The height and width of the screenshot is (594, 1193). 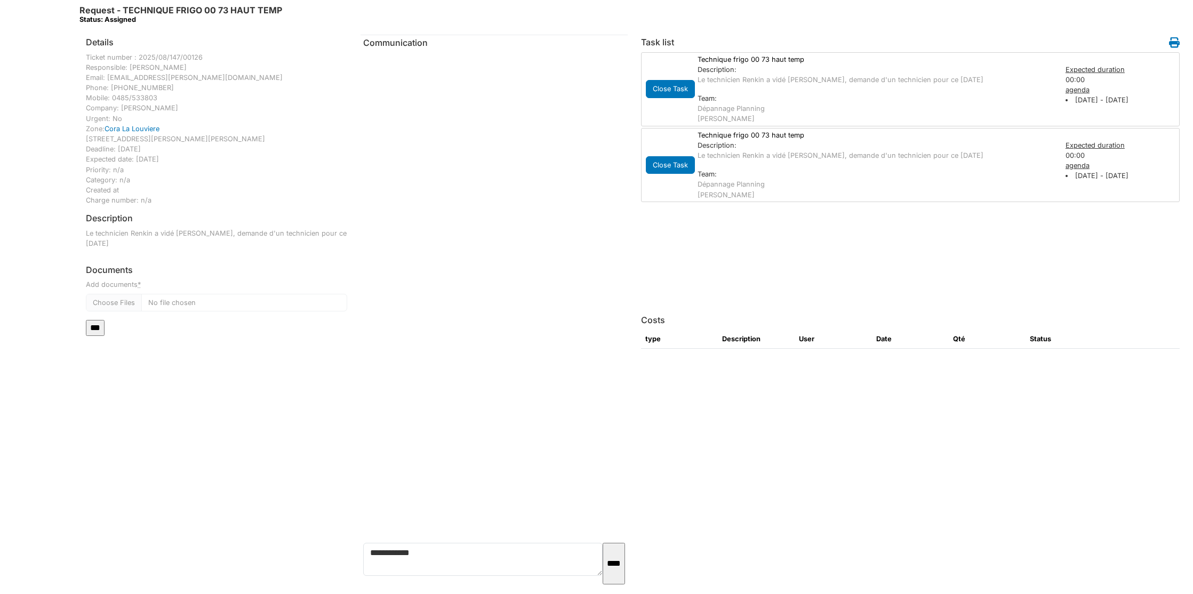 What do you see at coordinates (910, 339) in the screenshot?
I see `th: Date` at bounding box center [910, 339].